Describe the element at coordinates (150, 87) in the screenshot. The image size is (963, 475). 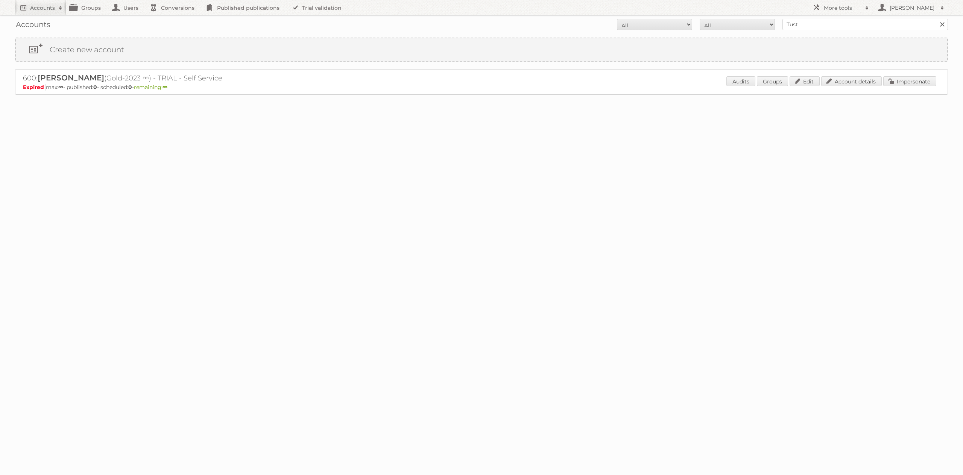
I see `span: remaining:` at that location.